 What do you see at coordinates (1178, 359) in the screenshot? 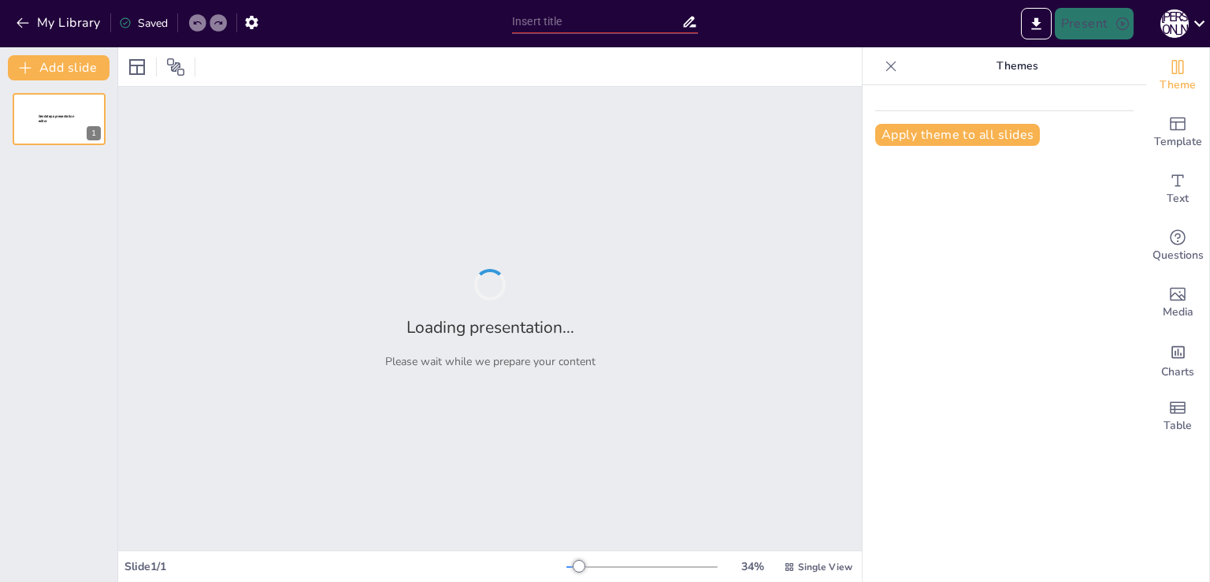
I see `div: Add charts and graphs` at bounding box center [1178, 359].